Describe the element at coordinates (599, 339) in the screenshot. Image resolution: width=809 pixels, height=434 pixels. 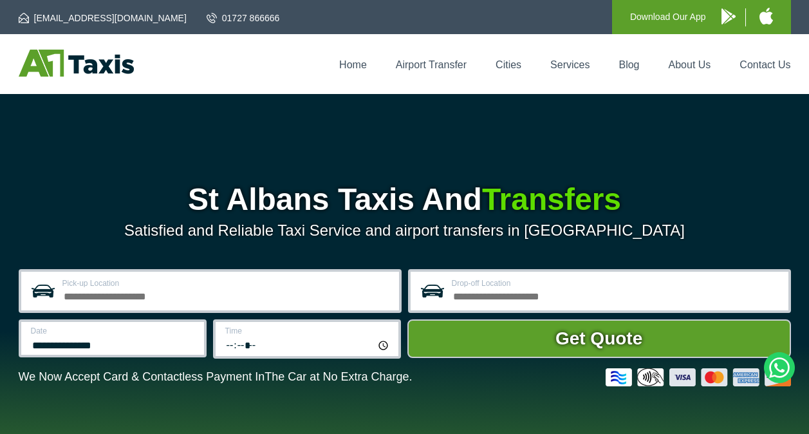
I see `button: Get Quote` at that location.